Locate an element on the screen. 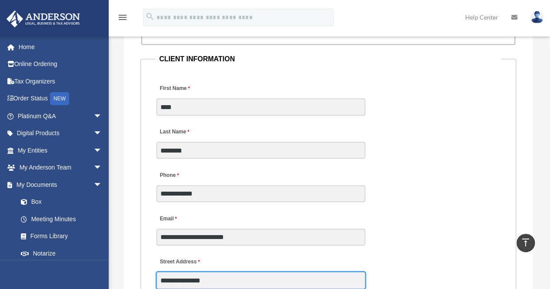 Image resolution: width=550 pixels, height=289 pixels. div: NEW is located at coordinates (60, 99).